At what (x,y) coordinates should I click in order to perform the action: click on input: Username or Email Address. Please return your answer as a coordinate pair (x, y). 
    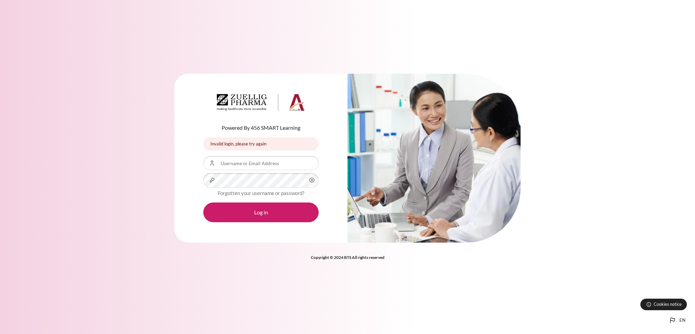
    Looking at the image, I should click on (261, 163).